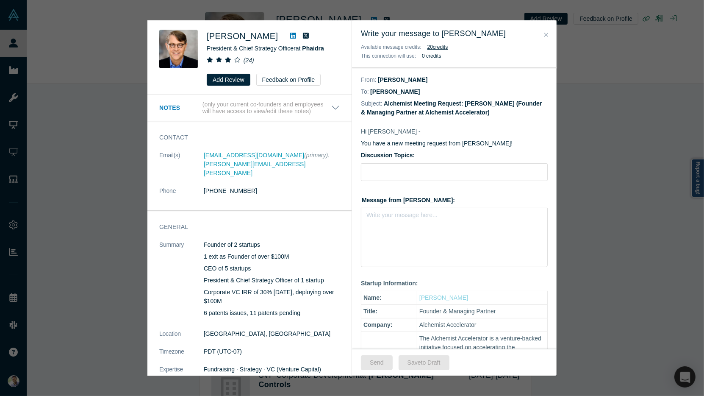 The width and height of the screenshot is (704, 396). Describe the element at coordinates (271, 280) in the screenshot. I see `p: President & Chief Strategy Officer of 1 startup` at that location.